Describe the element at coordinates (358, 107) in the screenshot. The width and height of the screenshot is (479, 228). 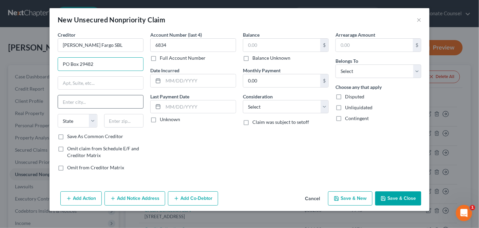
I see `span: Unliquidated` at that location.